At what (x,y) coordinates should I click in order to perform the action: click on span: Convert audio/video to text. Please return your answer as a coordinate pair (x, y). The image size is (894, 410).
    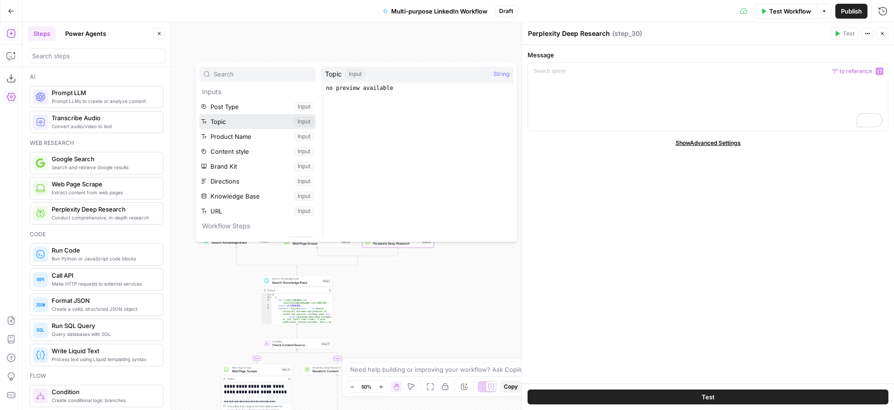
    Looking at the image, I should click on (103, 126).